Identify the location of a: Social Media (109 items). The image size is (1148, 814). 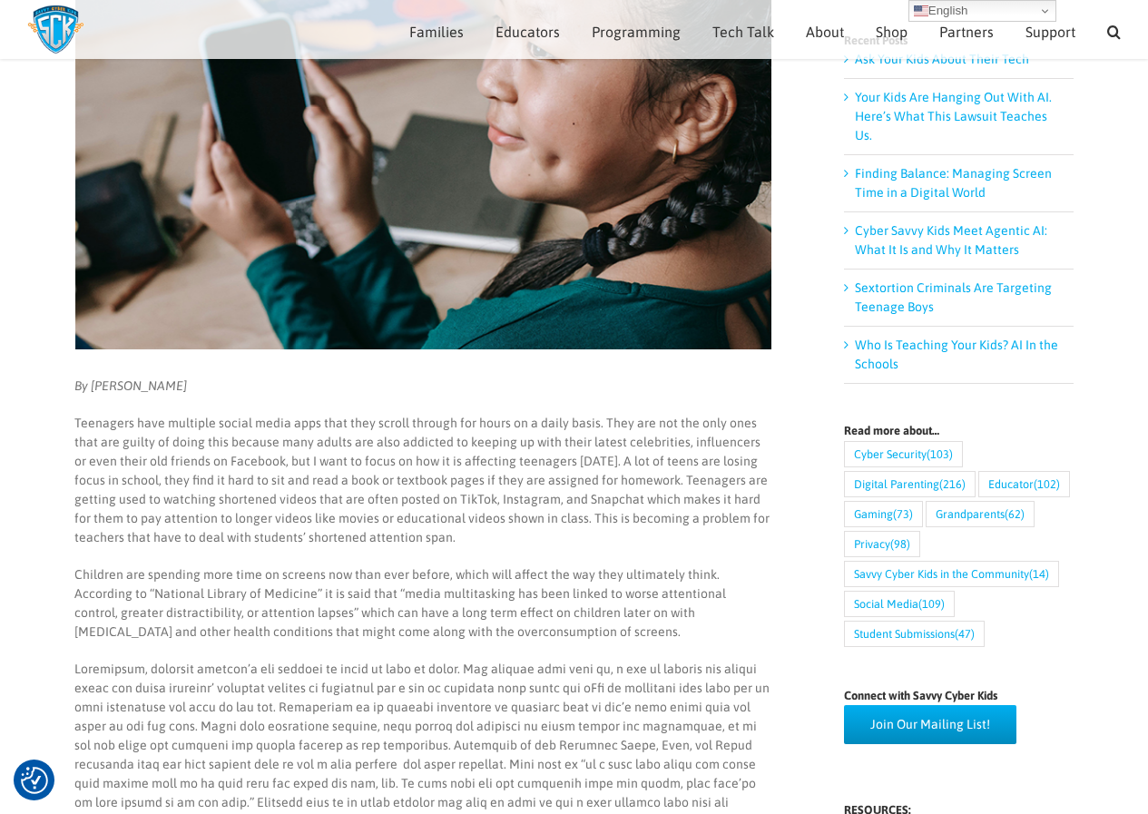
(899, 603).